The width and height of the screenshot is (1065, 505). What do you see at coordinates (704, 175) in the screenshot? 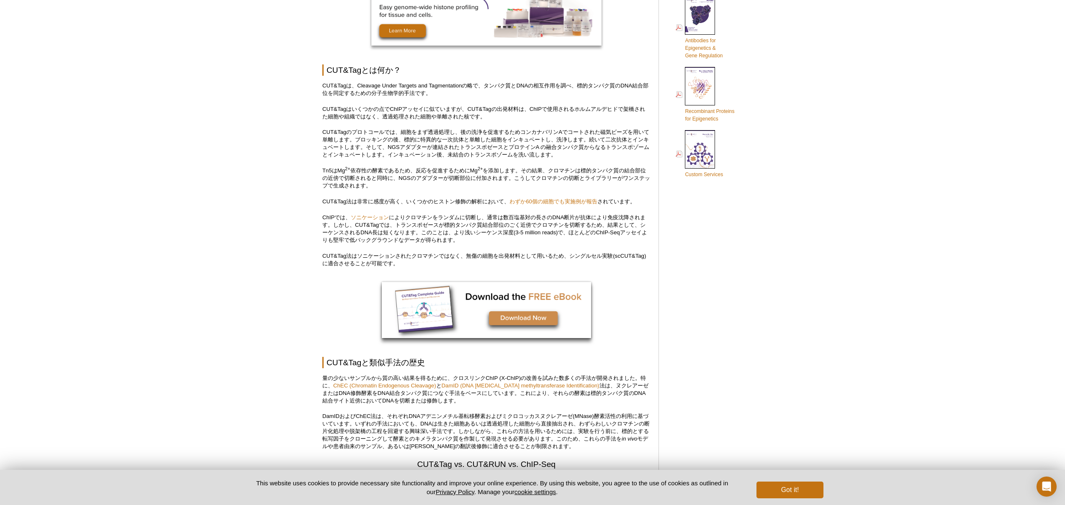
I see `span: Custom Services` at bounding box center [704, 175].